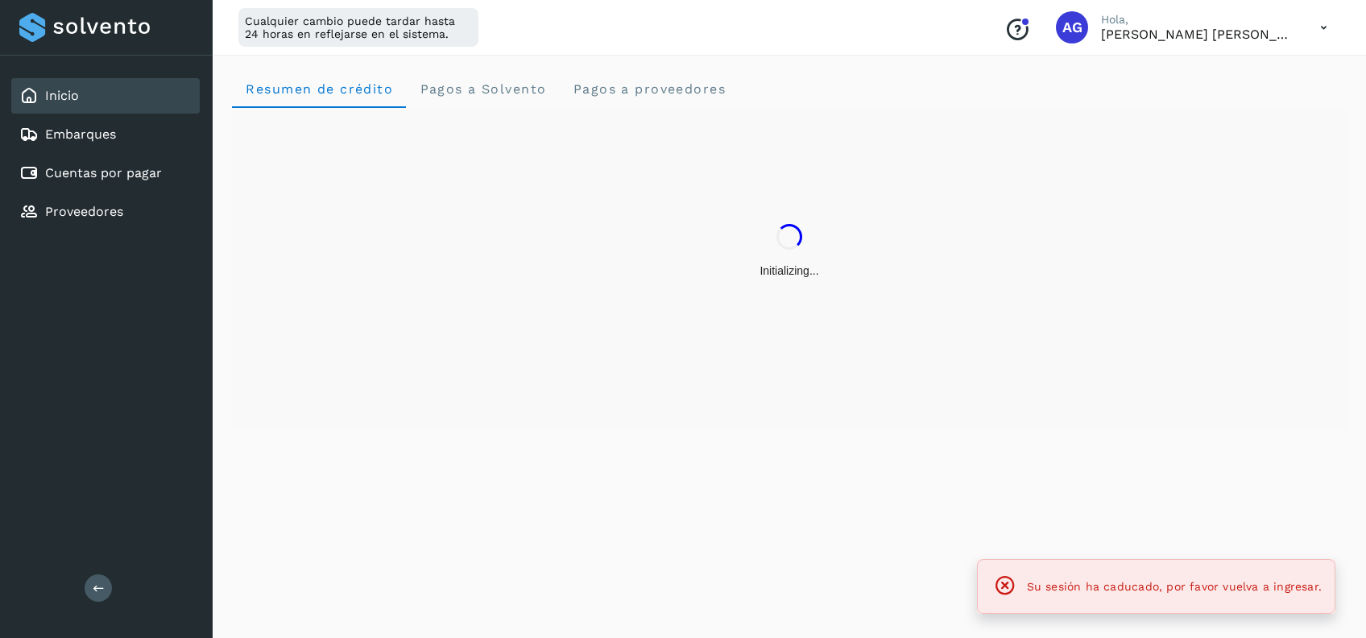 This screenshot has width=1366, height=638. I want to click on a: Cuentas por pagar, so click(103, 172).